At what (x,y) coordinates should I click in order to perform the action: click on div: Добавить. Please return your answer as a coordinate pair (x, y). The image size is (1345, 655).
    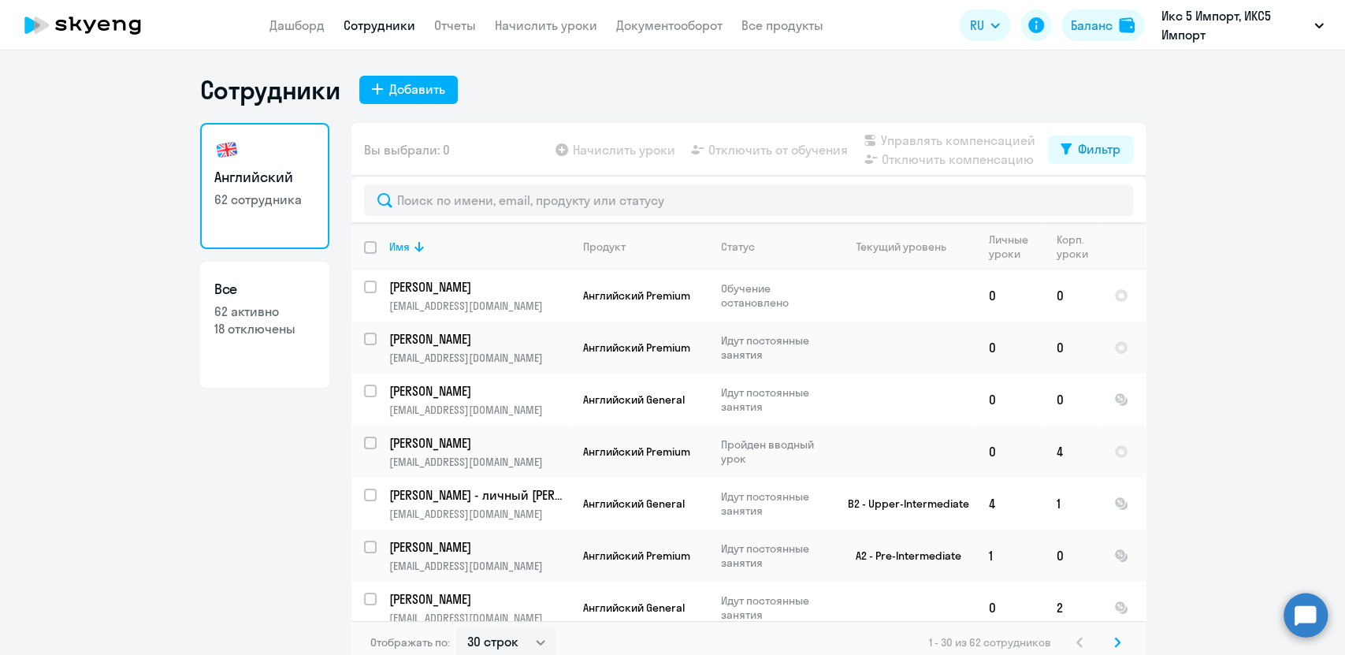
    Looking at the image, I should click on (417, 89).